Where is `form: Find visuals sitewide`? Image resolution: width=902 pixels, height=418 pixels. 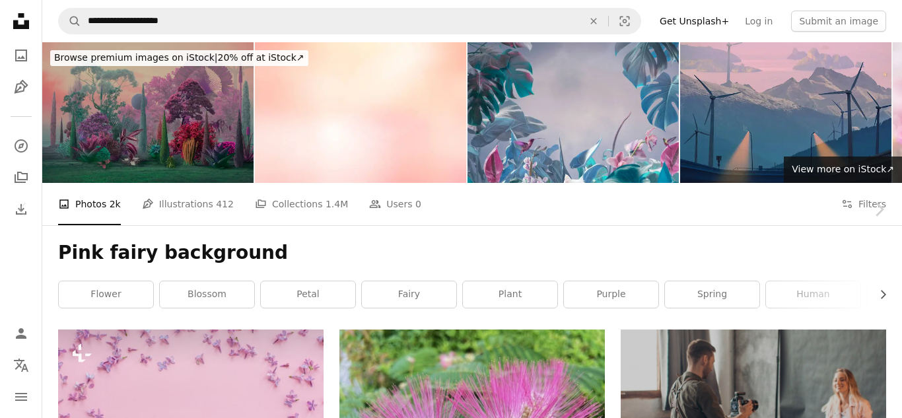 form: Find visuals sitewide is located at coordinates (349, 21).